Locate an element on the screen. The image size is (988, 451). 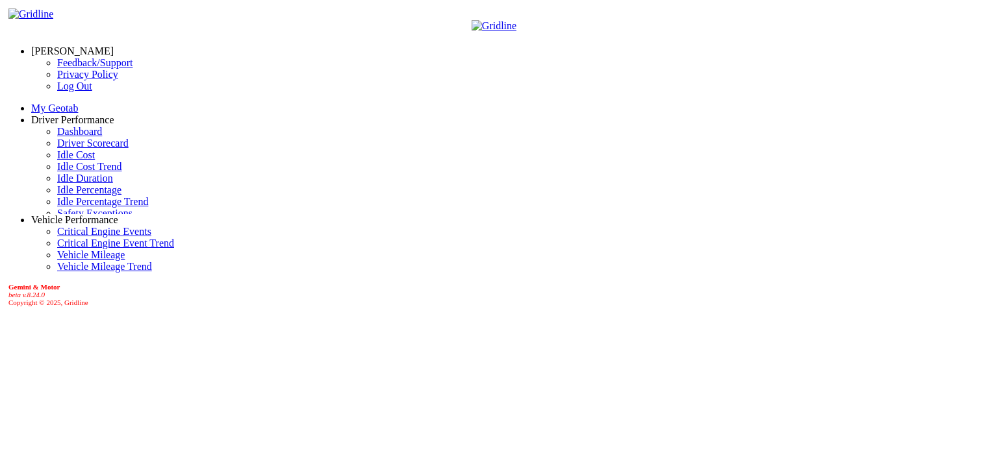
a: Privacy Policy is located at coordinates (88, 74).